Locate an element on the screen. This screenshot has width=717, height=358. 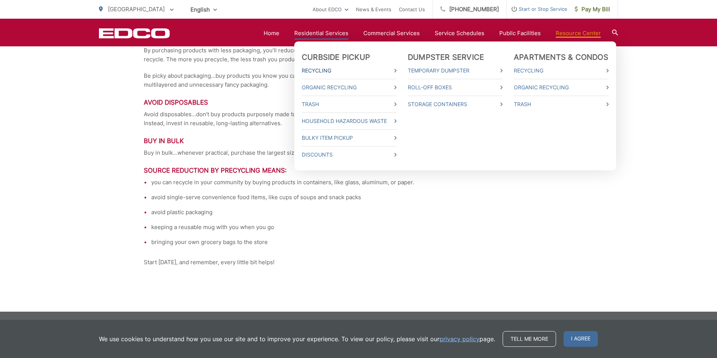
li: bringing your own grocery bags to the store is located at coordinates (362, 242).